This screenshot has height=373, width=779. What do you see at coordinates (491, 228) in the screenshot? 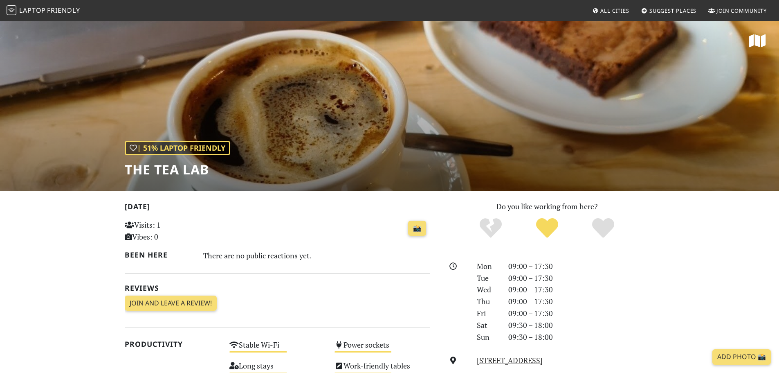
I see `div: No` at bounding box center [491, 228].